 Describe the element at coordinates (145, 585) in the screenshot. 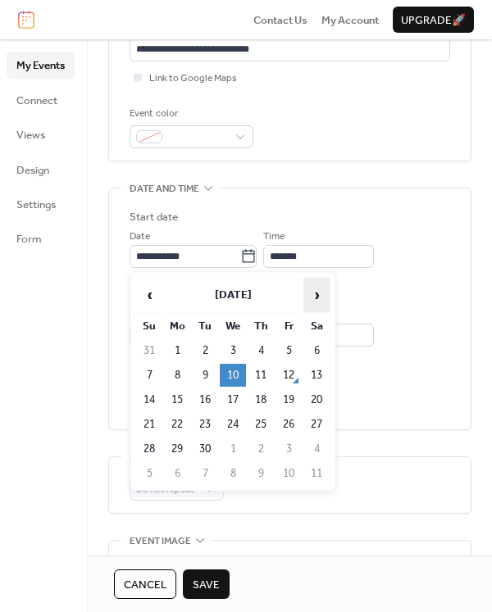

I see `span: Cancel` at that location.